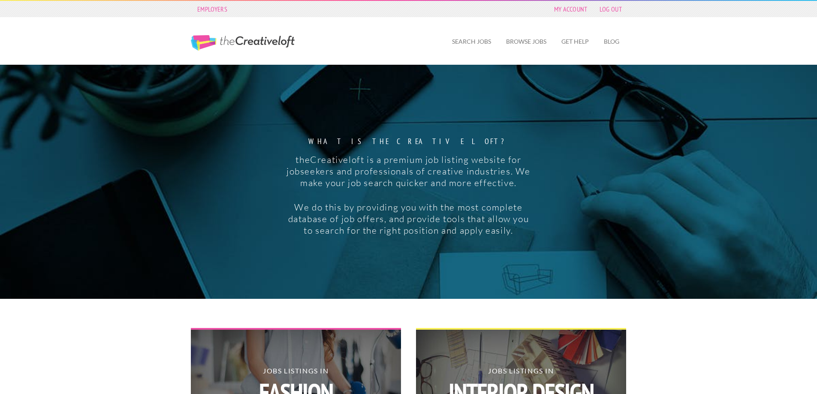 The image size is (817, 394). Describe the element at coordinates (212, 9) in the screenshot. I see `a: Employers` at that location.